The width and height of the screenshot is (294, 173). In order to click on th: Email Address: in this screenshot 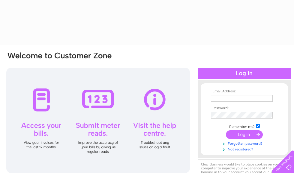, I will do `click(245, 91)`.